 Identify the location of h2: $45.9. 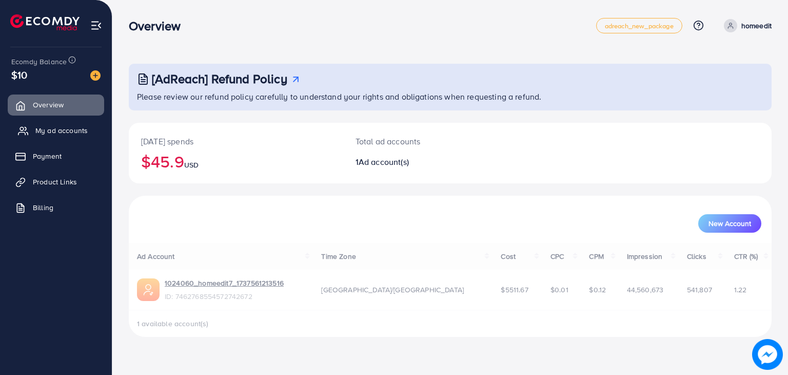
(236, 161).